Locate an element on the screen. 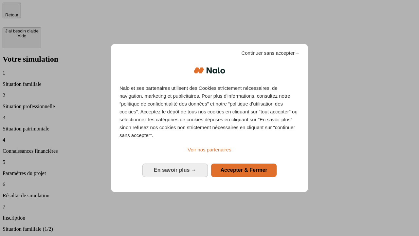 The image size is (419, 236). div: Bienvenue chez Nalo Gestion du consentement is located at coordinates (210, 118).